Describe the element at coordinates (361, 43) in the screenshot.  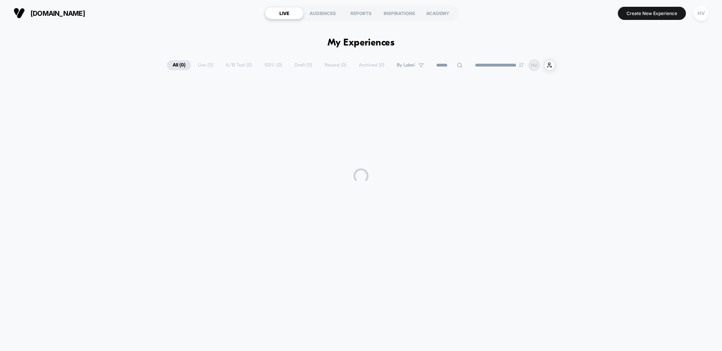
I see `h1: My Experiences` at that location.